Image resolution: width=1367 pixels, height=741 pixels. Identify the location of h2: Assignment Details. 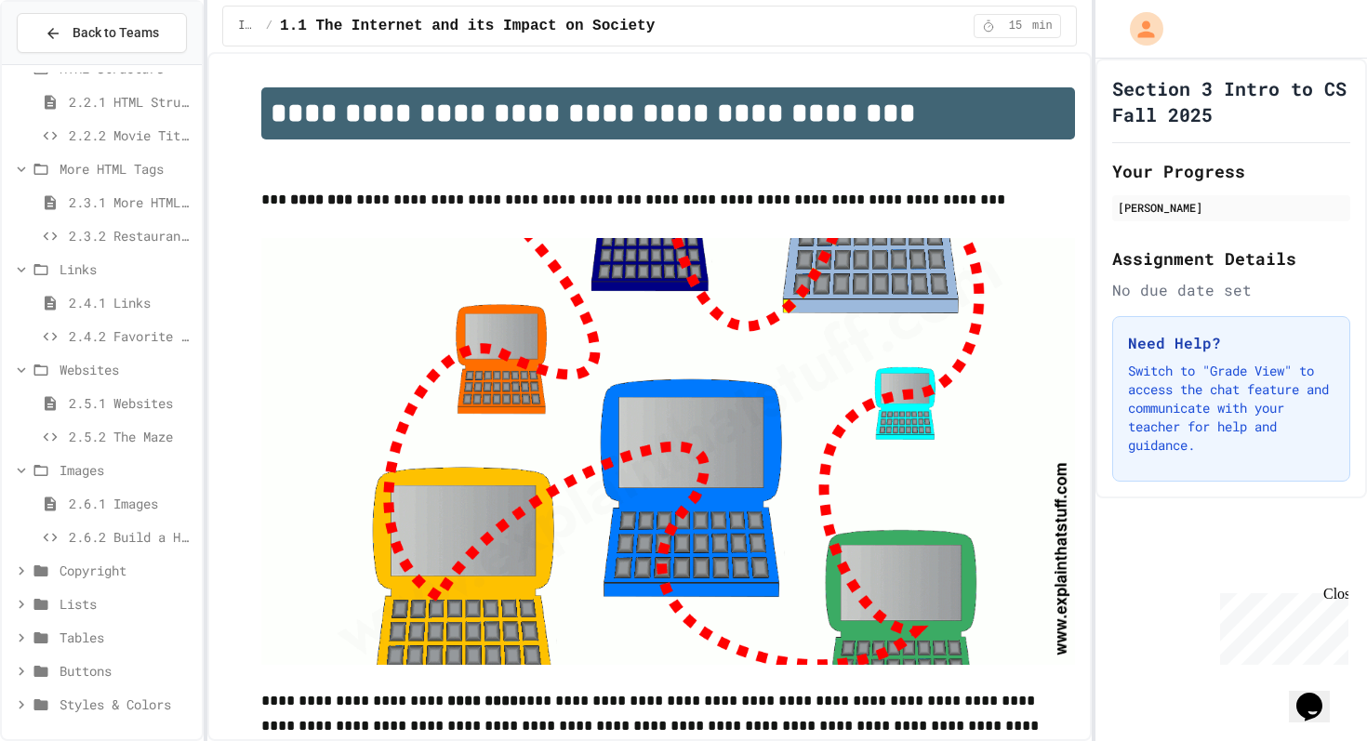
(1232, 259).